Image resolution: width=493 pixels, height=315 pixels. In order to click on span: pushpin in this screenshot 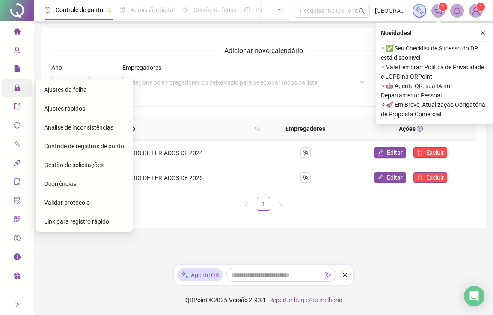, I will do `click(109, 10)`.